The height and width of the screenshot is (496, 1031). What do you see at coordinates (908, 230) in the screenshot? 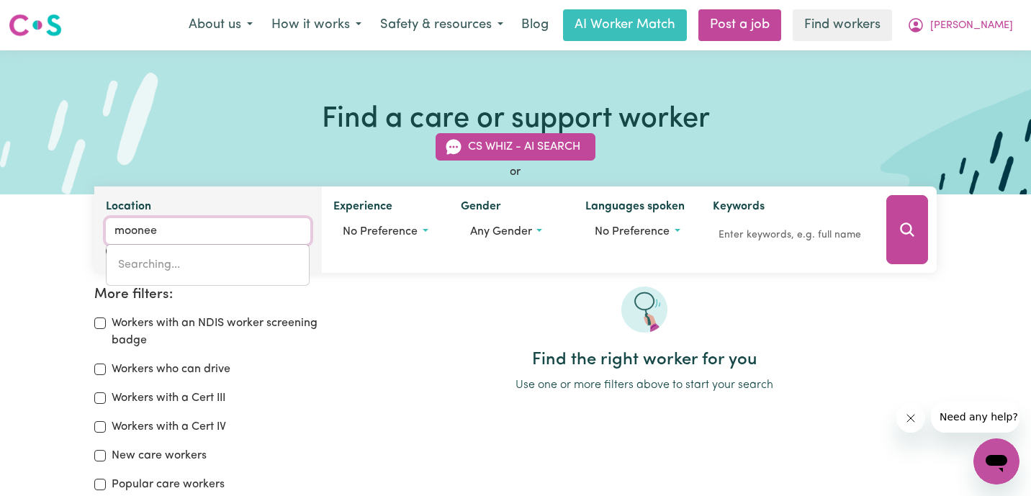
I see `button: Search` at bounding box center [908, 230].